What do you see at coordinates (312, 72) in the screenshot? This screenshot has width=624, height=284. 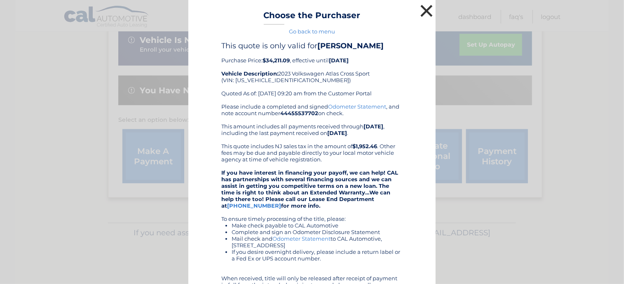 I see `div: Purchase Price: , effective until 2023 Volkswagen Atlas Cross Sport (VIN: [US_VEHICLE_IDENTIFICAT...` at bounding box center [312, 72].